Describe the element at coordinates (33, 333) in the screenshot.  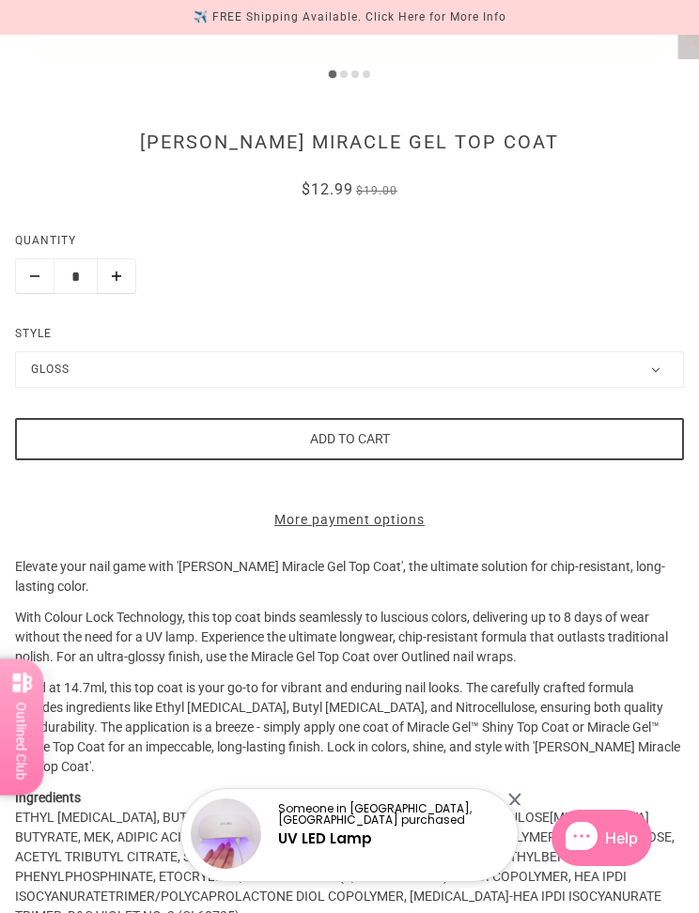
I see `label: Style` at that location.